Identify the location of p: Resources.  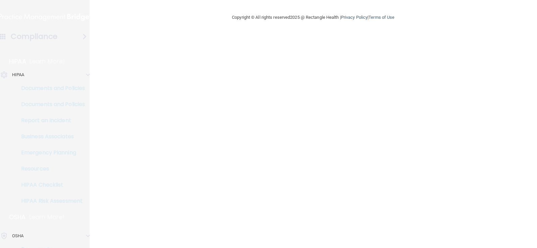
(50, 169).